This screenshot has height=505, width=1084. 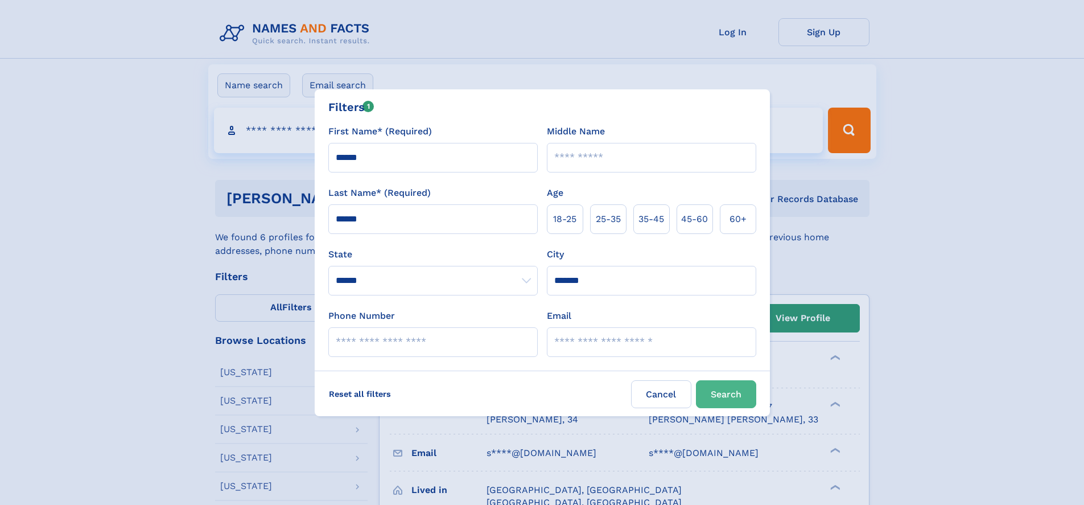 I want to click on label: City, so click(x=555, y=254).